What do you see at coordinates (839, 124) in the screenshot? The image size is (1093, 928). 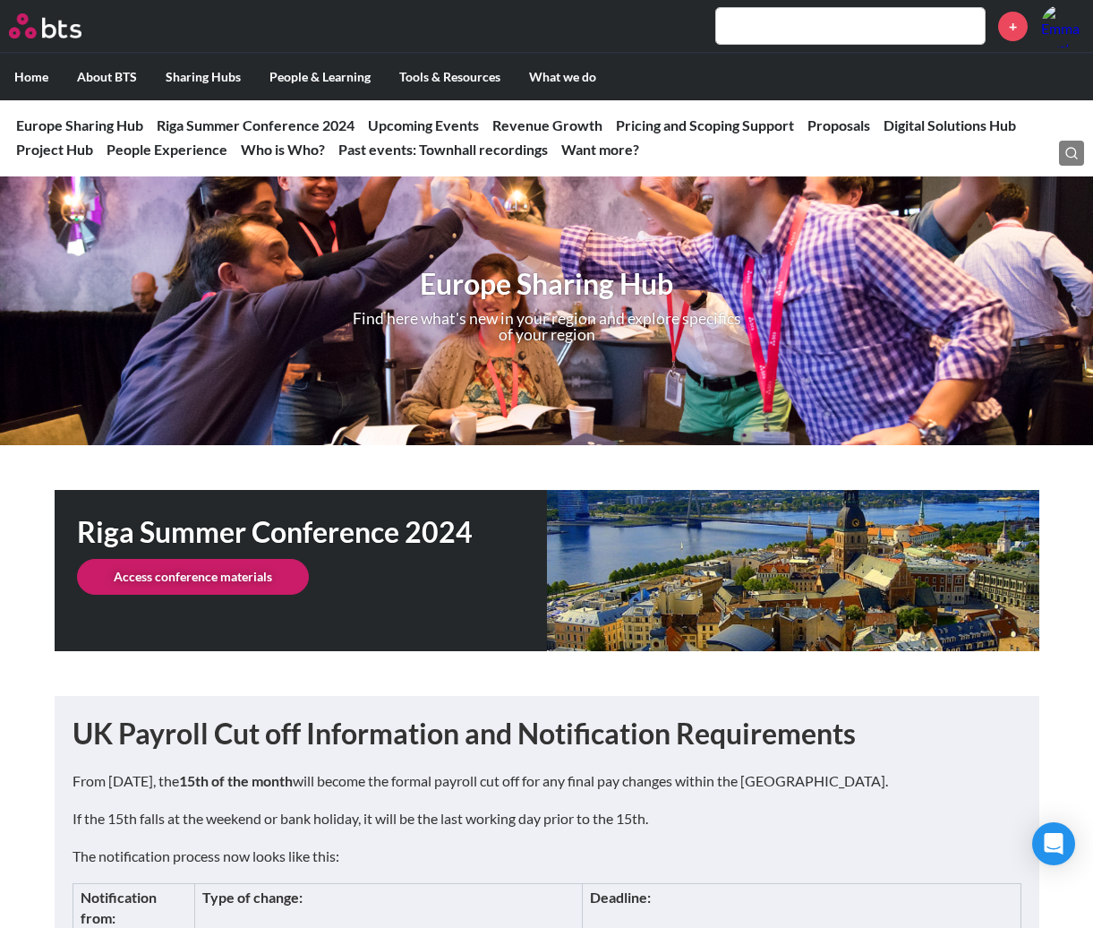 I see `a: Proposals` at bounding box center [839, 124].